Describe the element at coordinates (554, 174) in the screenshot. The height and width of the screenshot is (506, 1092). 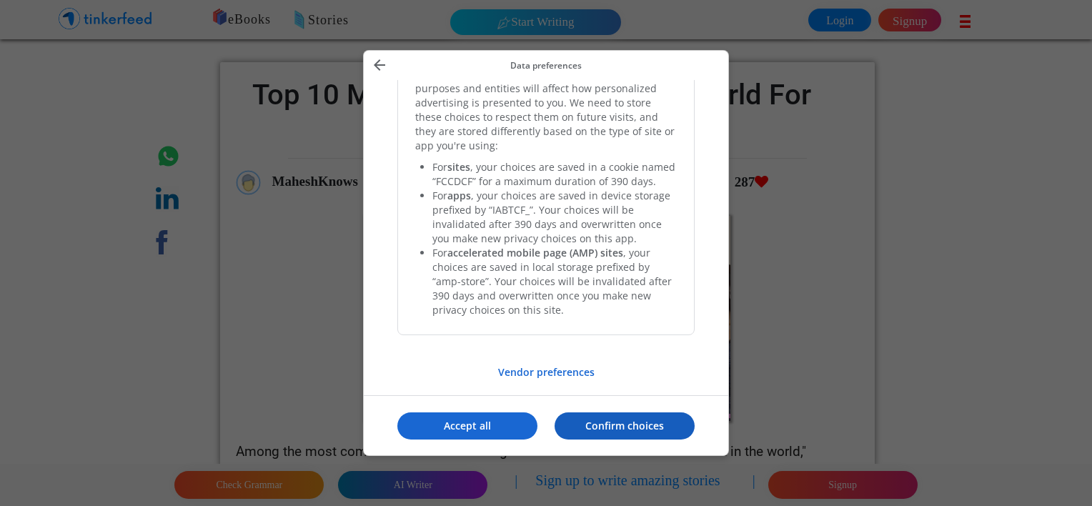
I see `li: For , your choices are saved in a cookie named “FCCDCF” for a maximum duration of 390 days.` at that location.